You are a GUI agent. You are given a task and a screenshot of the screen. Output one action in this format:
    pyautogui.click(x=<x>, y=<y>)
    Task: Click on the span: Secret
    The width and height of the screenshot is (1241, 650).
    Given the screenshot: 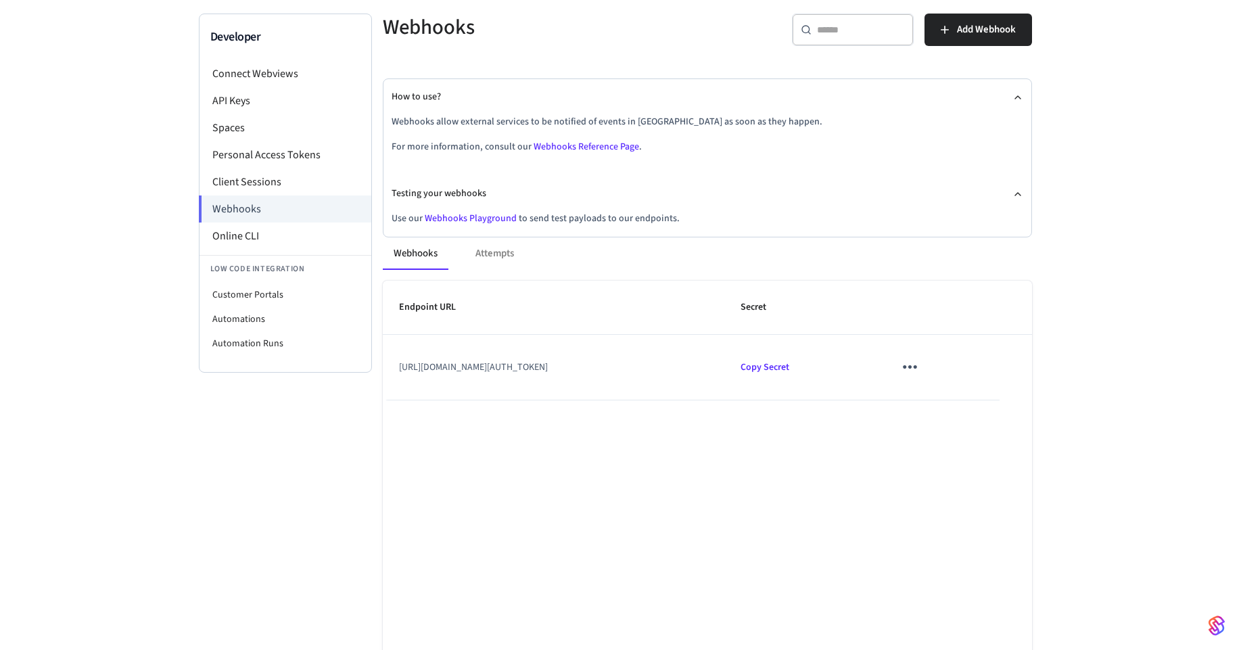 What is the action you would take?
    pyautogui.click(x=762, y=307)
    